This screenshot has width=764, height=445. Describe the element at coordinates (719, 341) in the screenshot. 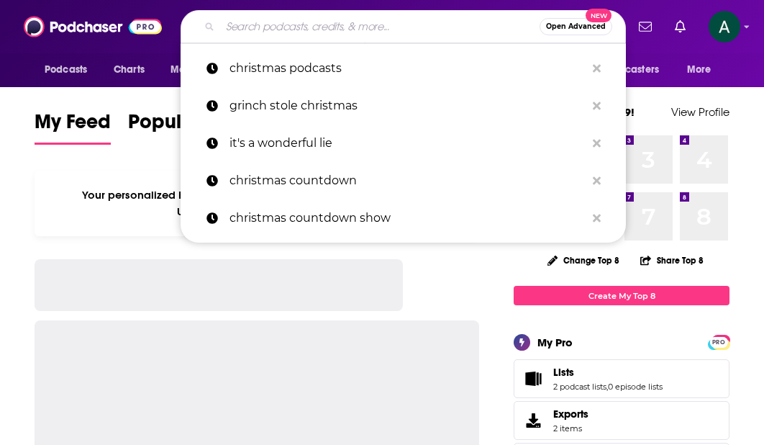

I see `a: PRO` at that location.